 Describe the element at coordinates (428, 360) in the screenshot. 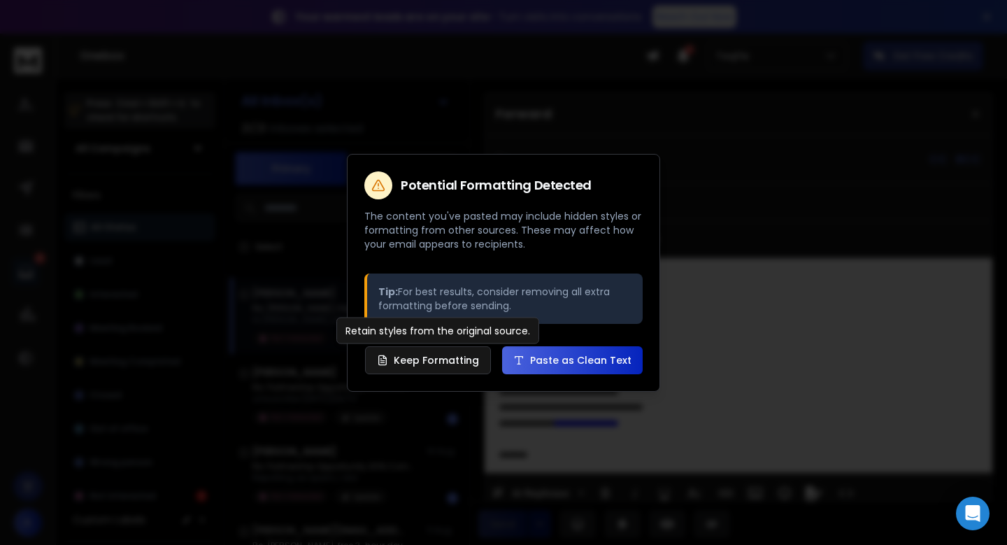

I see `button: Keep Formatting` at that location.